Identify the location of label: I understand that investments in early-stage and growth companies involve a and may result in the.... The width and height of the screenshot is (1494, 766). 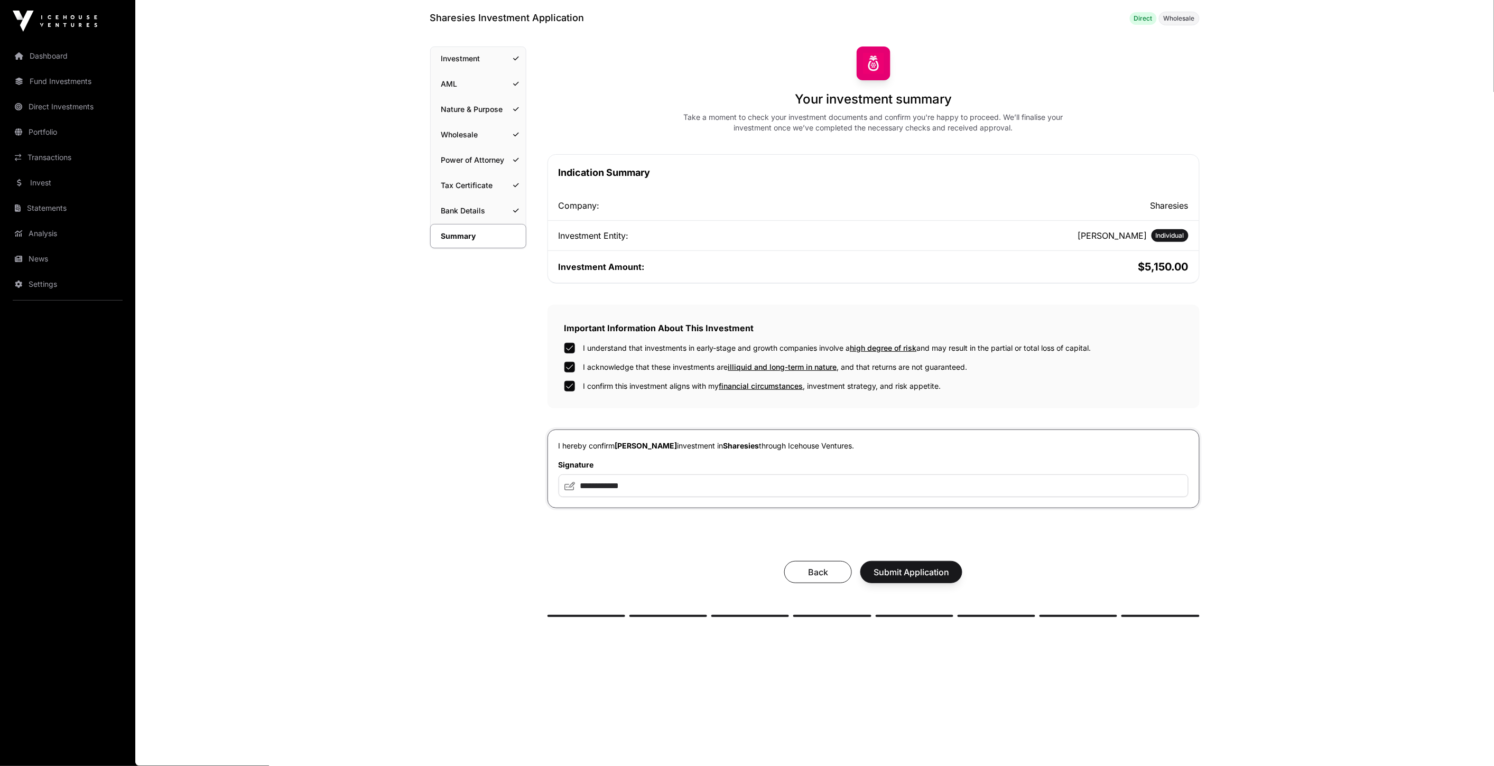
(837, 348).